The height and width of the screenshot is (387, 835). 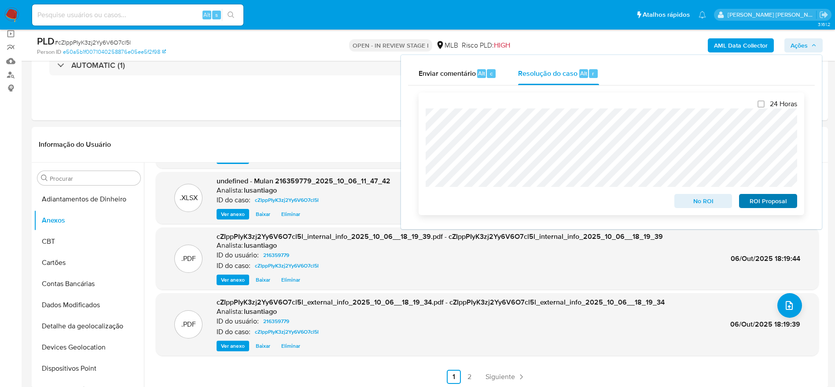 I want to click on input: Pesquise usuários ou casos..., so click(x=138, y=15).